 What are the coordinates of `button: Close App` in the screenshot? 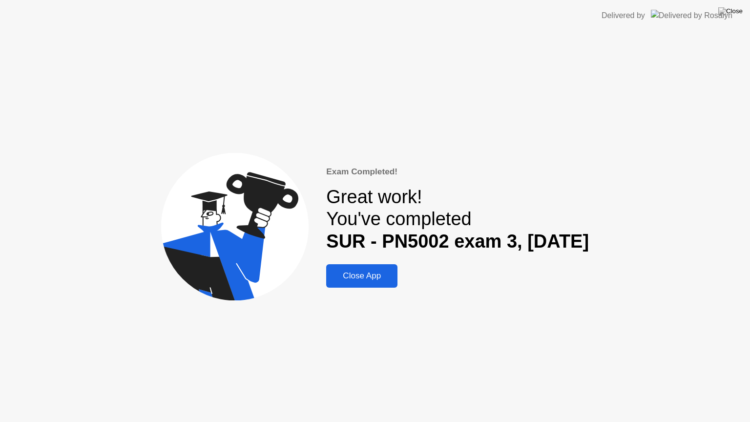 It's located at (362, 276).